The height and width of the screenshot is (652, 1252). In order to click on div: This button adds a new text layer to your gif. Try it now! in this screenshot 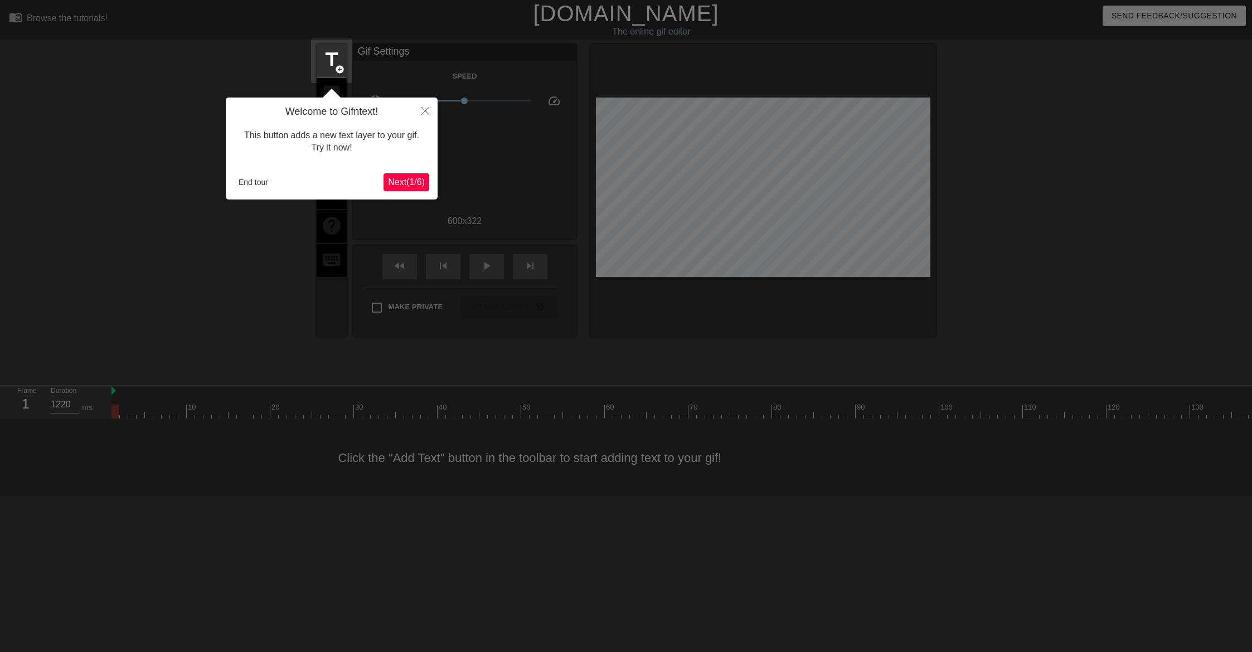, I will do `click(332, 142)`.